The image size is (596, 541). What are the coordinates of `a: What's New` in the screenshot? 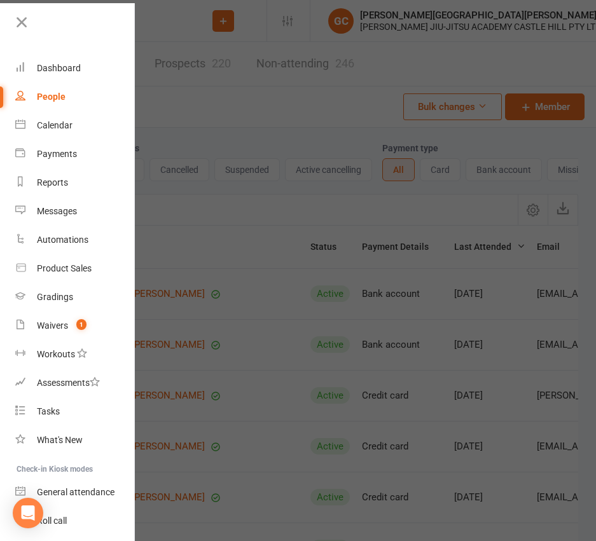 It's located at (75, 440).